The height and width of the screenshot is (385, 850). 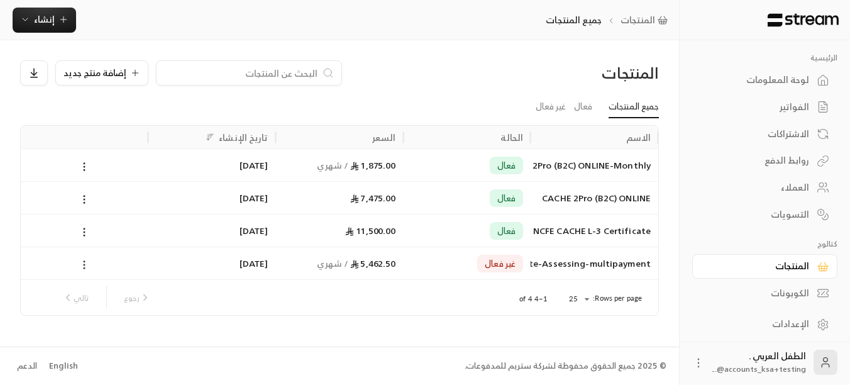 What do you see at coordinates (617, 298) in the screenshot?
I see `p: Rows per page:` at bounding box center [617, 298].